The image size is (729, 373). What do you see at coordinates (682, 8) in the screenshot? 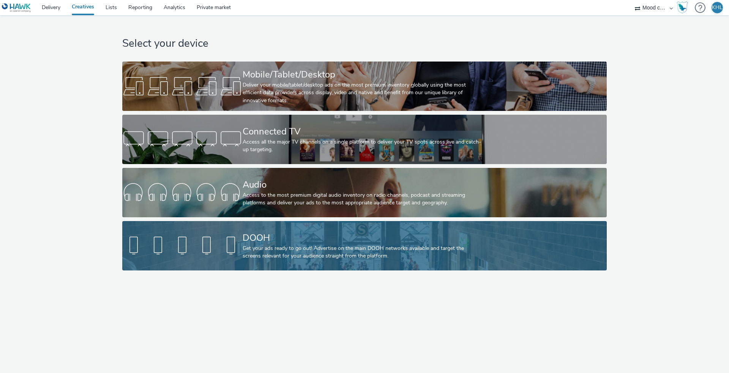
I see `img: Hawk Academy` at bounding box center [682, 8].